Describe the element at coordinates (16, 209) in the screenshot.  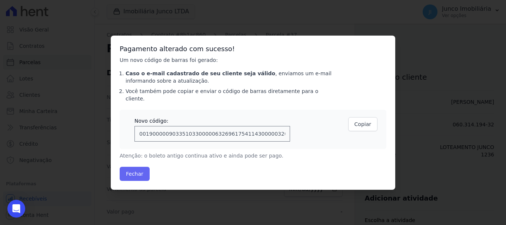
I see `div: Open Intercom Messenger` at that location.